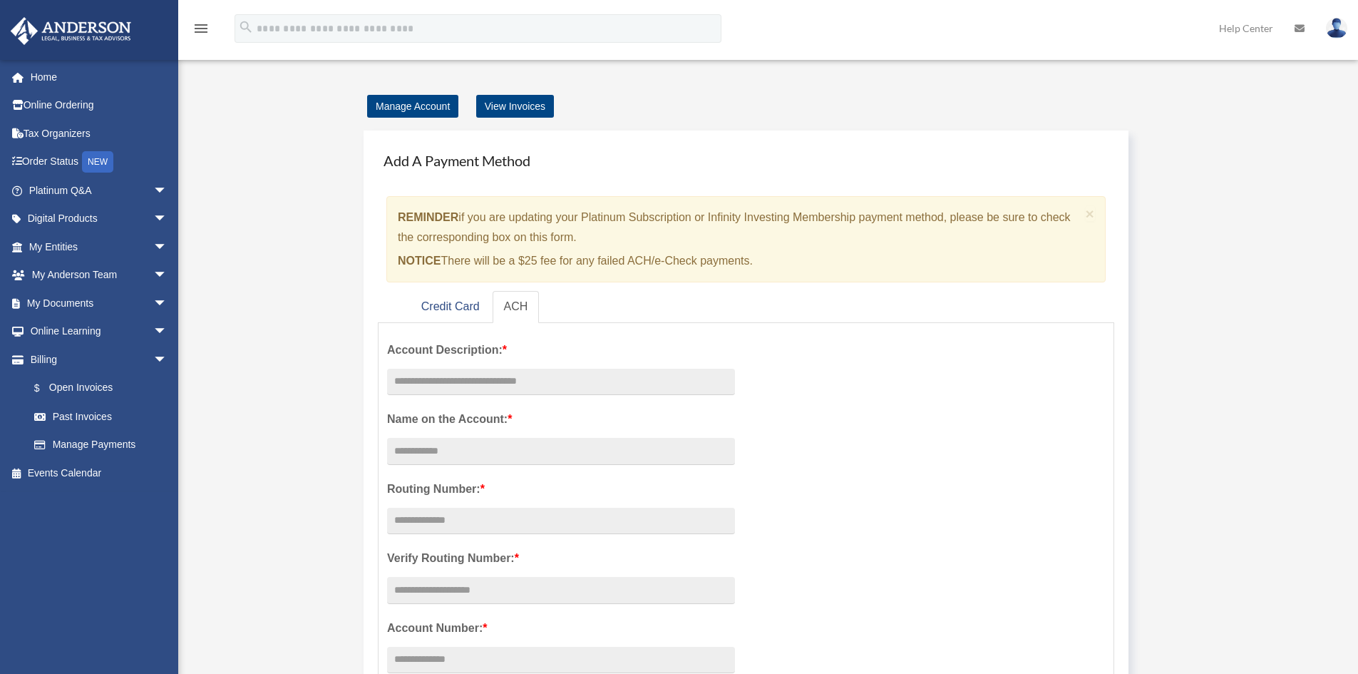 This screenshot has width=1358, height=674. I want to click on p: There will be a $25 fee for any failed ACH/e-Check payments., so click(739, 261).